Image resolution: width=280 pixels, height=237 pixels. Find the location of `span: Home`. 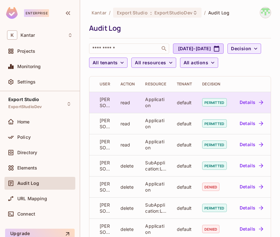

span: Home is located at coordinates (23, 122).